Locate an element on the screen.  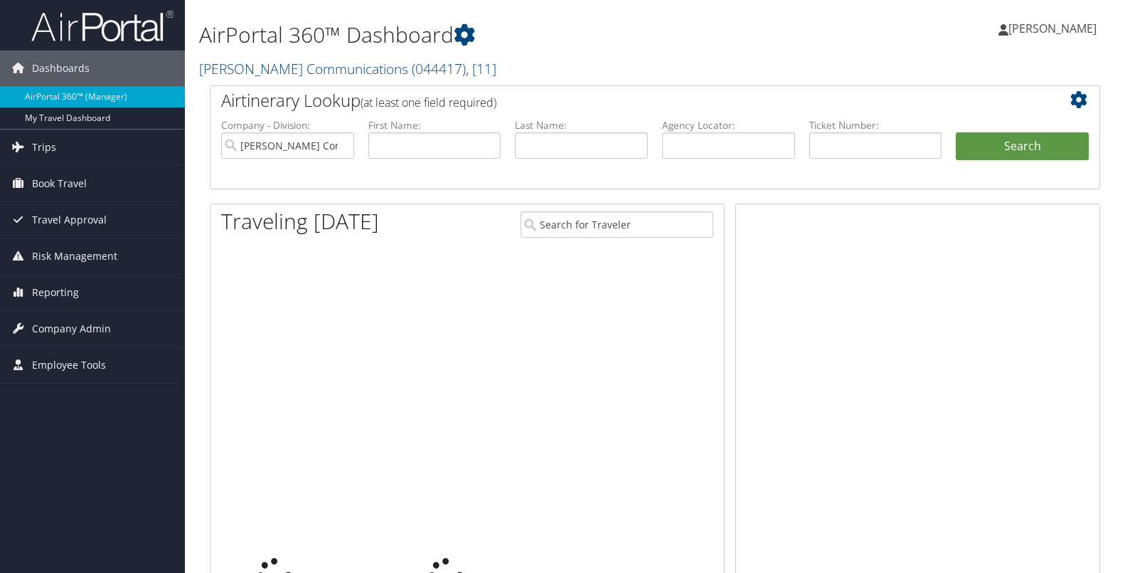
label: Agency Locator: is located at coordinates (728, 125).